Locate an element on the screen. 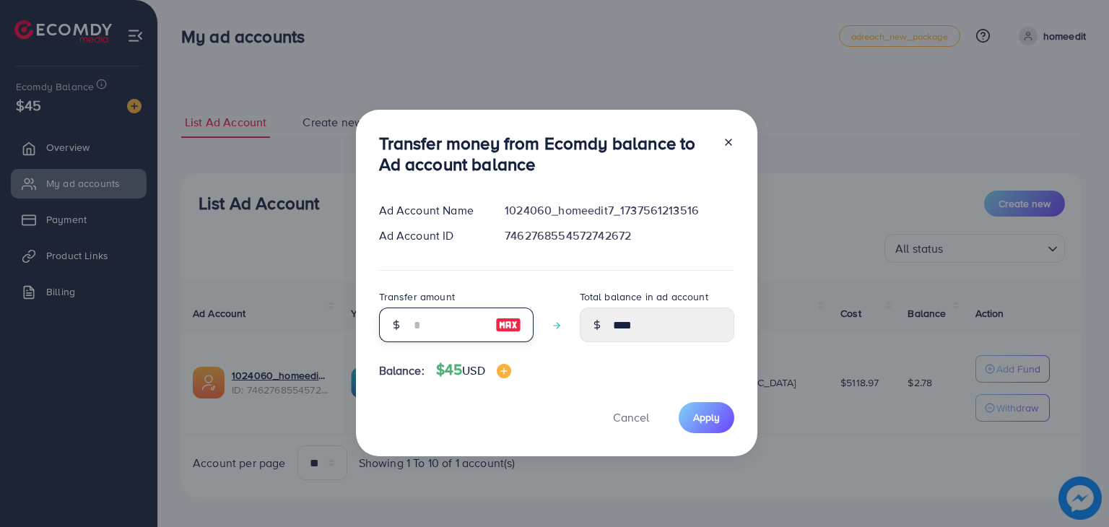 Image resolution: width=1109 pixels, height=527 pixels. div: Ad Account Name is located at coordinates (430, 210).